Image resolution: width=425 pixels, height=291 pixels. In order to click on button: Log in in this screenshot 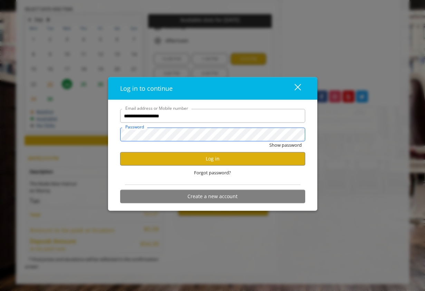, I will do `click(213, 158)`.